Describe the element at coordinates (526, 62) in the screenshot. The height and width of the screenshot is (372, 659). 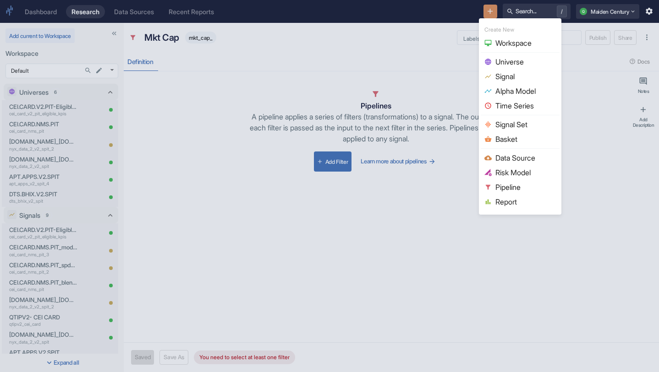
I see `span: Universe` at that location.